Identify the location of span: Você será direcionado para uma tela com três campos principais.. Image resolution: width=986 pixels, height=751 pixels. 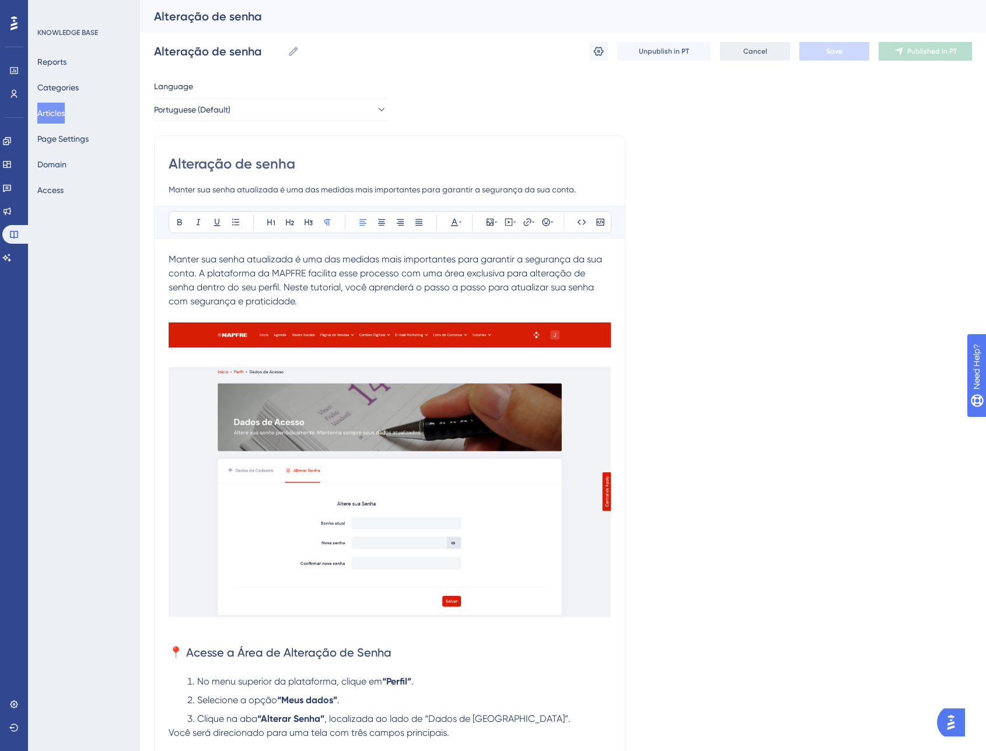
(309, 733).